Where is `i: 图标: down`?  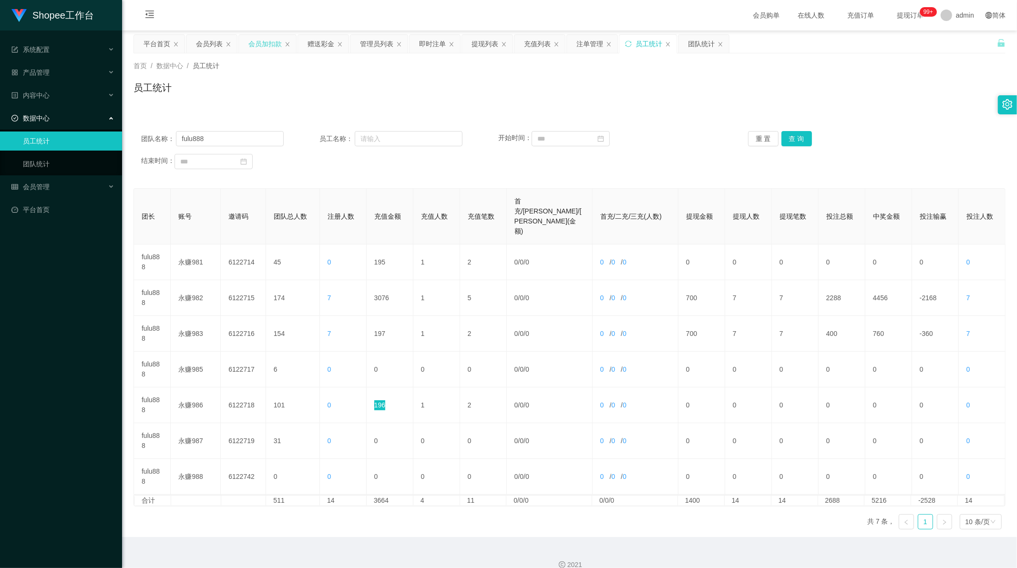 i: 图标: down is located at coordinates (993, 523).